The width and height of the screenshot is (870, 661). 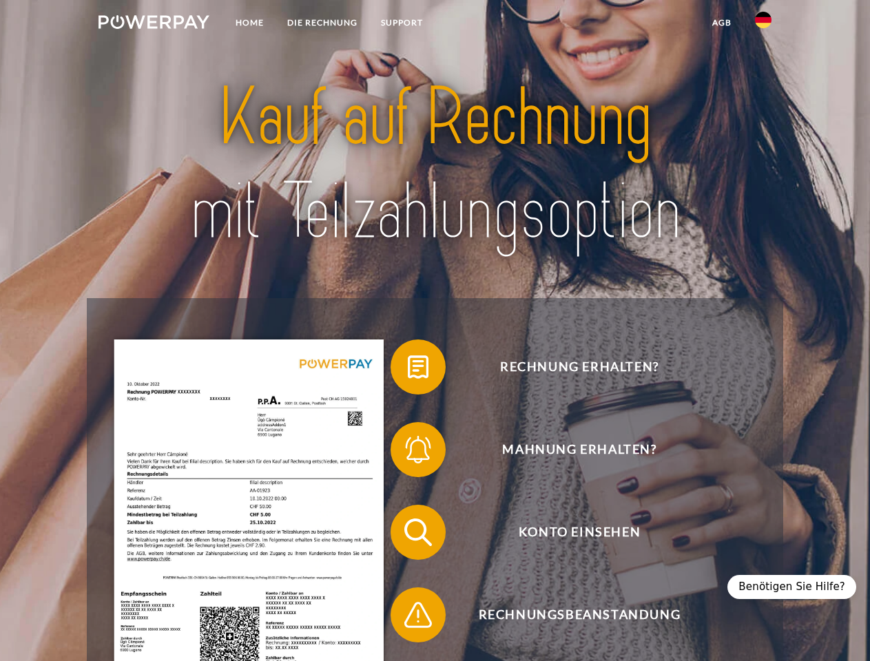 What do you see at coordinates (154, 22) in the screenshot?
I see `img: logo-powerpay-white.svg` at bounding box center [154, 22].